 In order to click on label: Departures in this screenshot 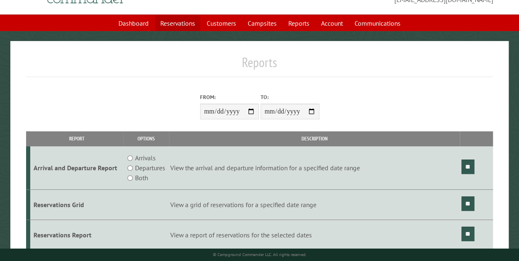, I will do `click(150, 168)`.